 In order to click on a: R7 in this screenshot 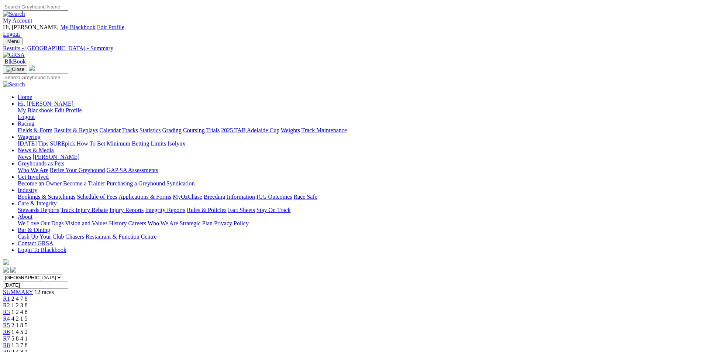, I will do `click(6, 338)`.